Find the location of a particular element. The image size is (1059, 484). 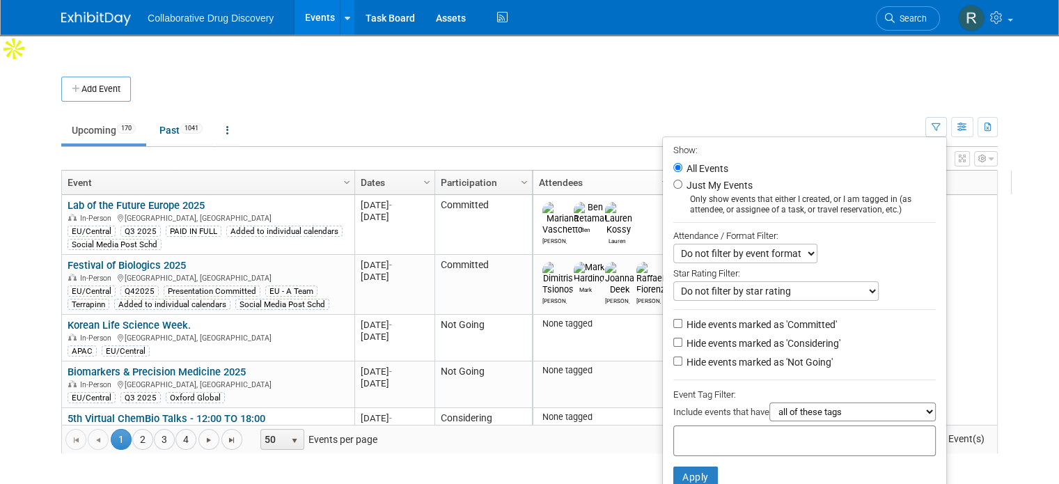

a: Upcoming170 is located at coordinates (104, 130).